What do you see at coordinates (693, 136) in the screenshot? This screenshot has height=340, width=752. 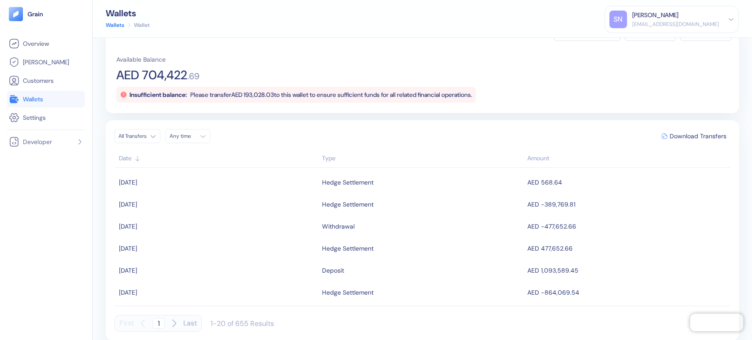 I see `button: Download Transfers` at bounding box center [693, 136].